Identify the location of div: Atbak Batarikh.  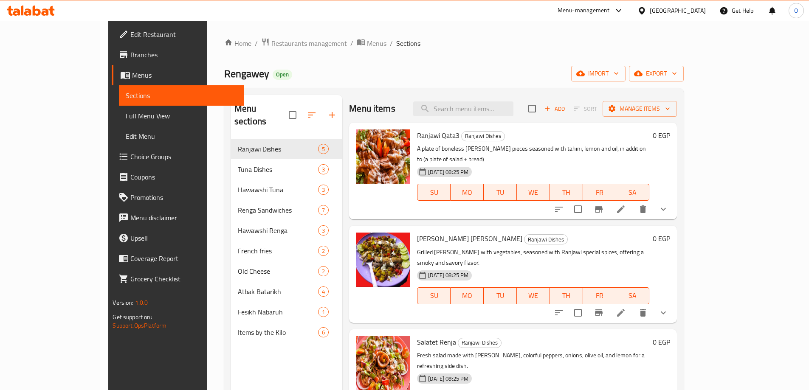
(278, 292).